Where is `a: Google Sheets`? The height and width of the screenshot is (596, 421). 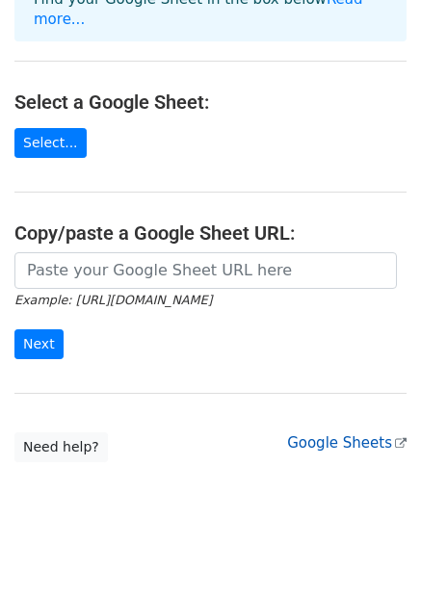 a: Google Sheets is located at coordinates (346, 443).